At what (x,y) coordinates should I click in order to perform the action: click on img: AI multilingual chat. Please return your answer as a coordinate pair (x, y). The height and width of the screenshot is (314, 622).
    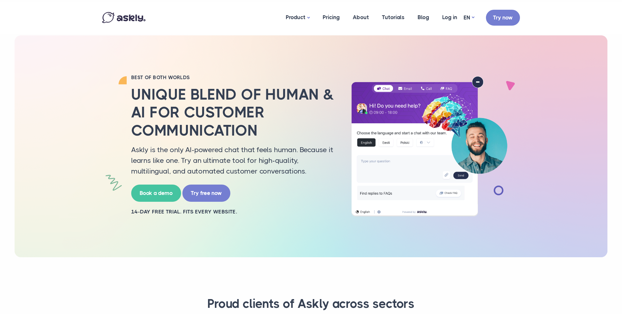
    Looking at the image, I should click on (430, 146).